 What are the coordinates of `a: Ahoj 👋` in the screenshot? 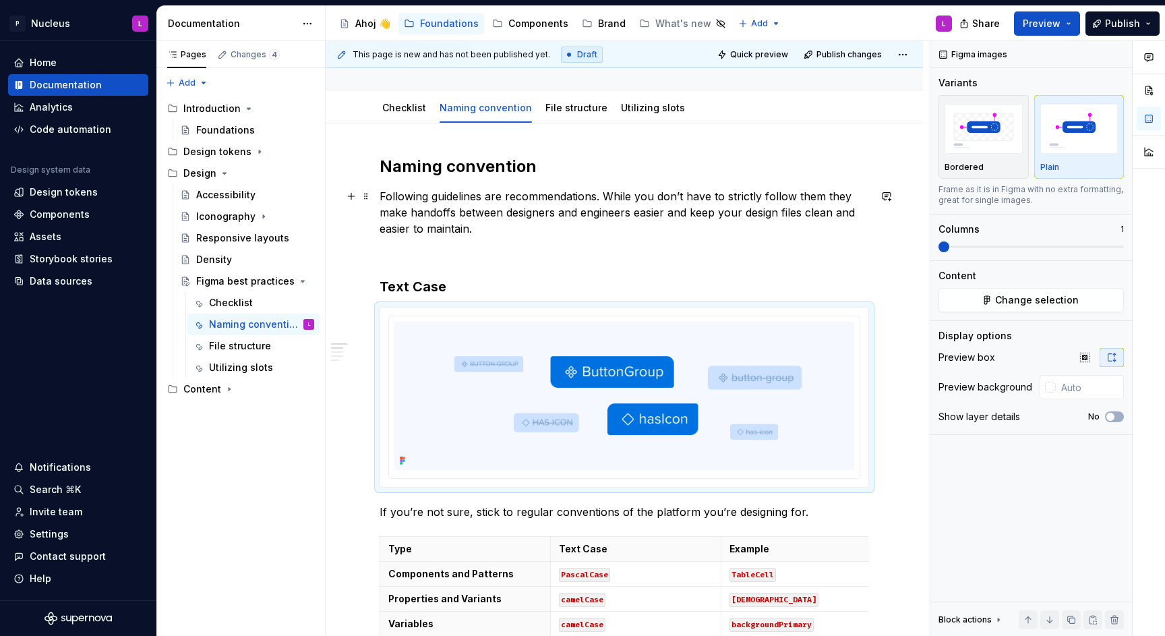 It's located at (365, 24).